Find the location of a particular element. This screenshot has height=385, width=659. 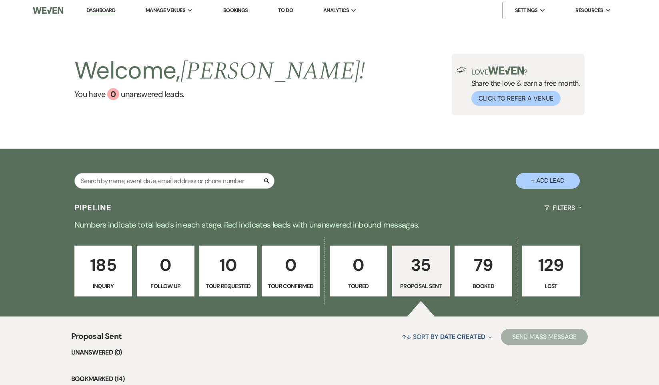

a: Dashboard is located at coordinates (101, 10).